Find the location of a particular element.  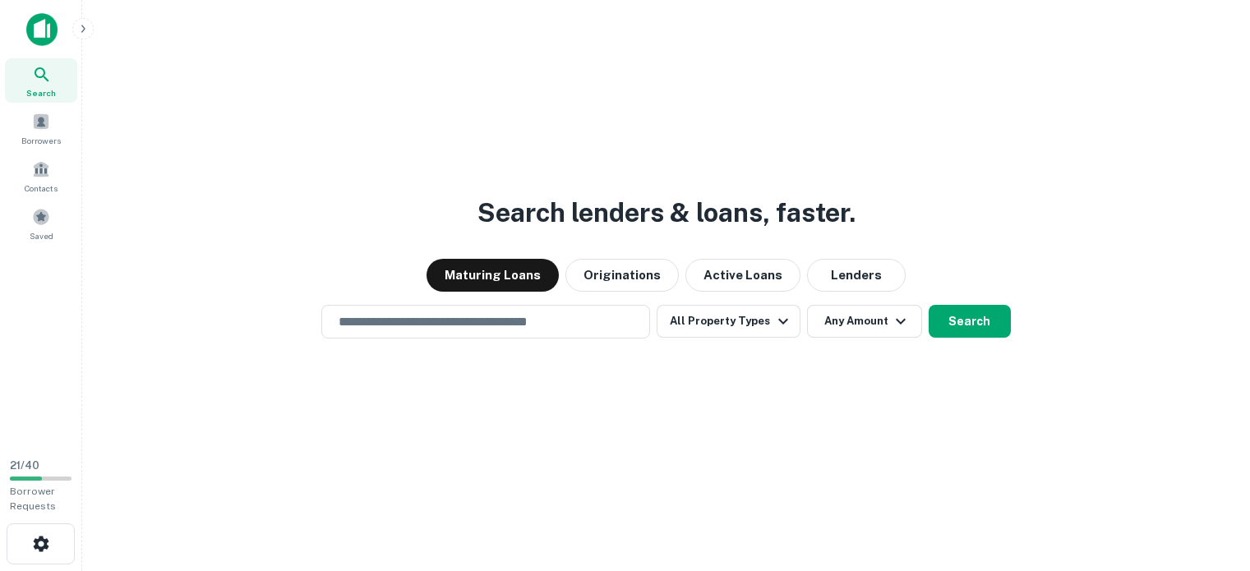

button: Any Amount is located at coordinates (865, 321).